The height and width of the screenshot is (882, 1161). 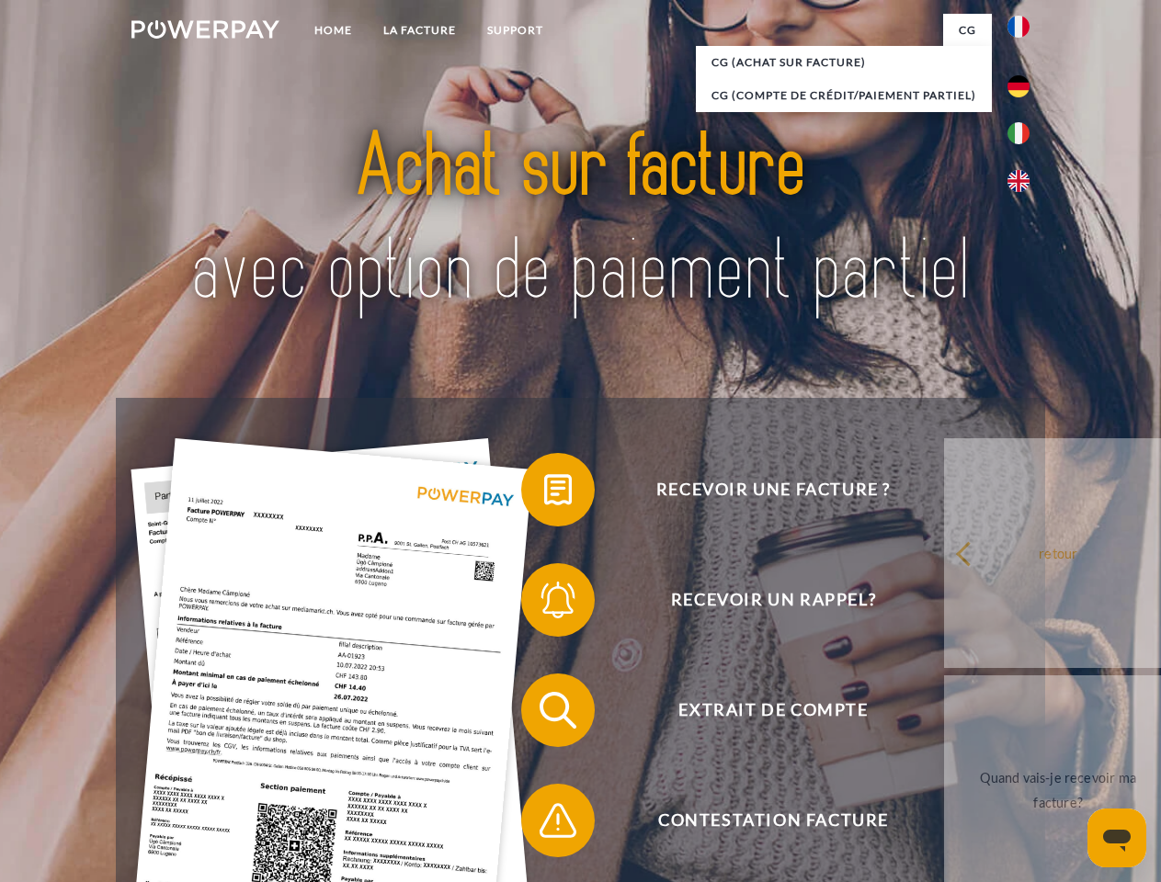 I want to click on img: qb_search.svg, so click(x=558, y=710).